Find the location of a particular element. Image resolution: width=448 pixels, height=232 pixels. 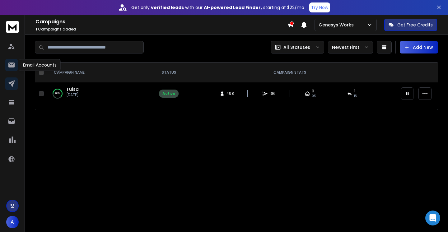

div: Active is located at coordinates (168, 94).